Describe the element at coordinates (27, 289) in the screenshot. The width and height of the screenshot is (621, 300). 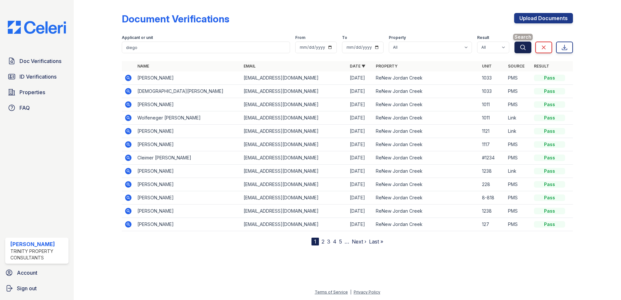
I see `span: Sign out` at that location.